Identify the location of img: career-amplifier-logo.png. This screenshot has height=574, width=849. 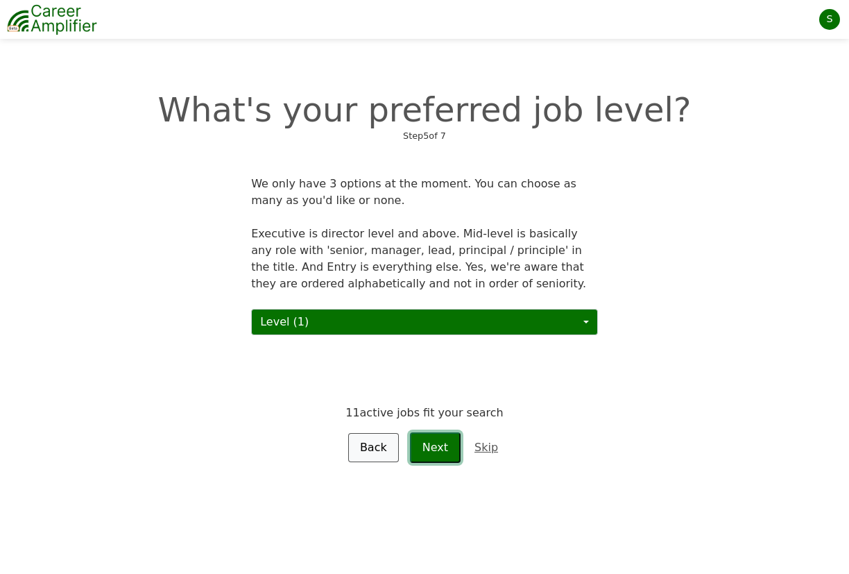
(52, 19).